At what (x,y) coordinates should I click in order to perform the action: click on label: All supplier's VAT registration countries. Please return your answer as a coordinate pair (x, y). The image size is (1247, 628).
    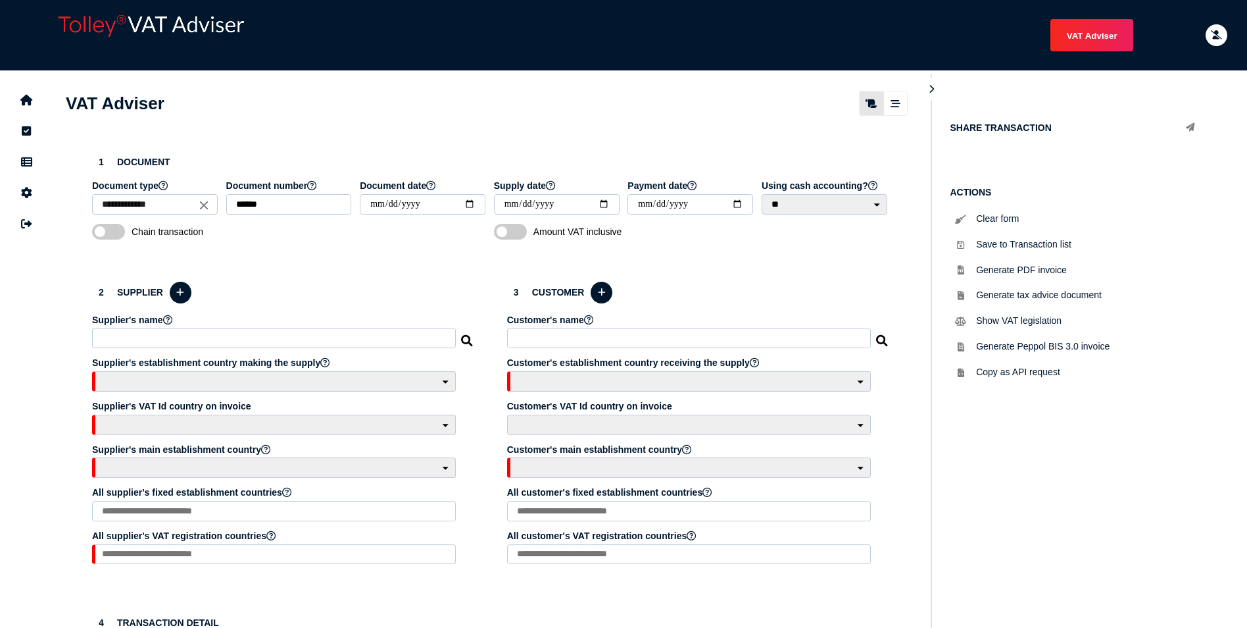
    Looking at the image, I should click on (275, 536).